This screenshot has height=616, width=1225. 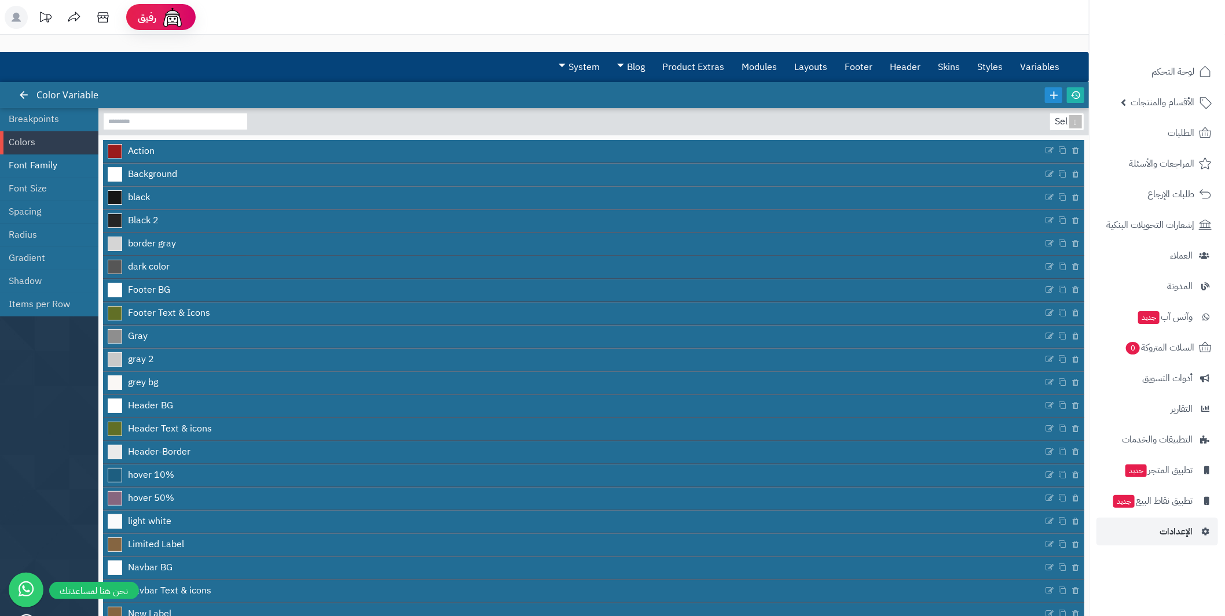 What do you see at coordinates (149, 290) in the screenshot?
I see `span: Footer BG` at bounding box center [149, 290].